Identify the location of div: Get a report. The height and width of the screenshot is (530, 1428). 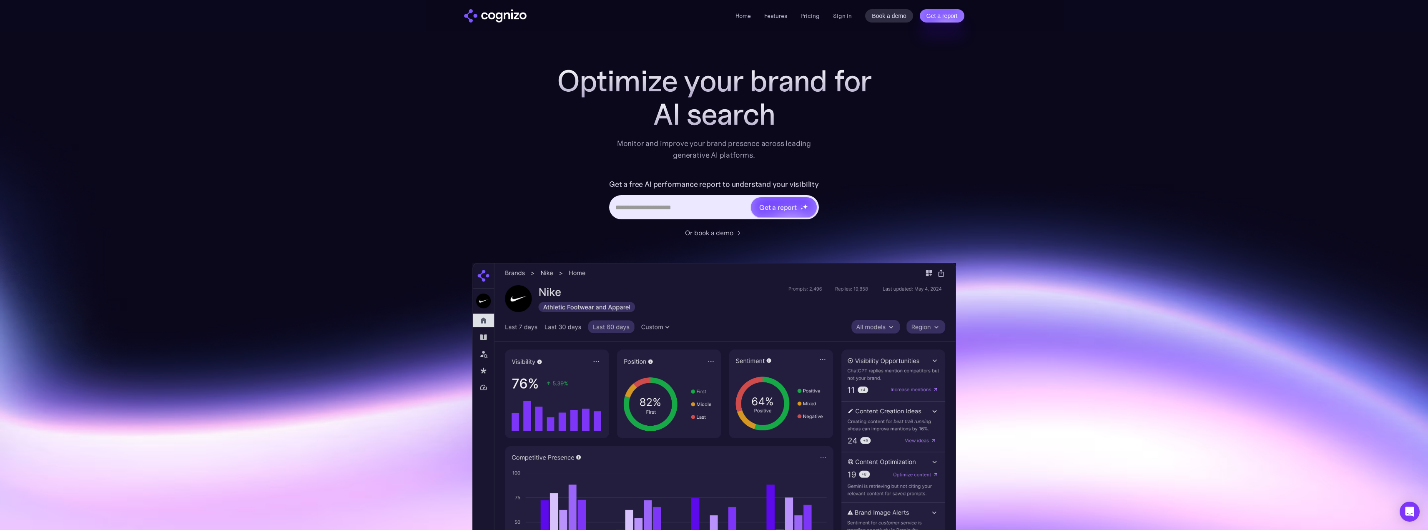
(778, 207).